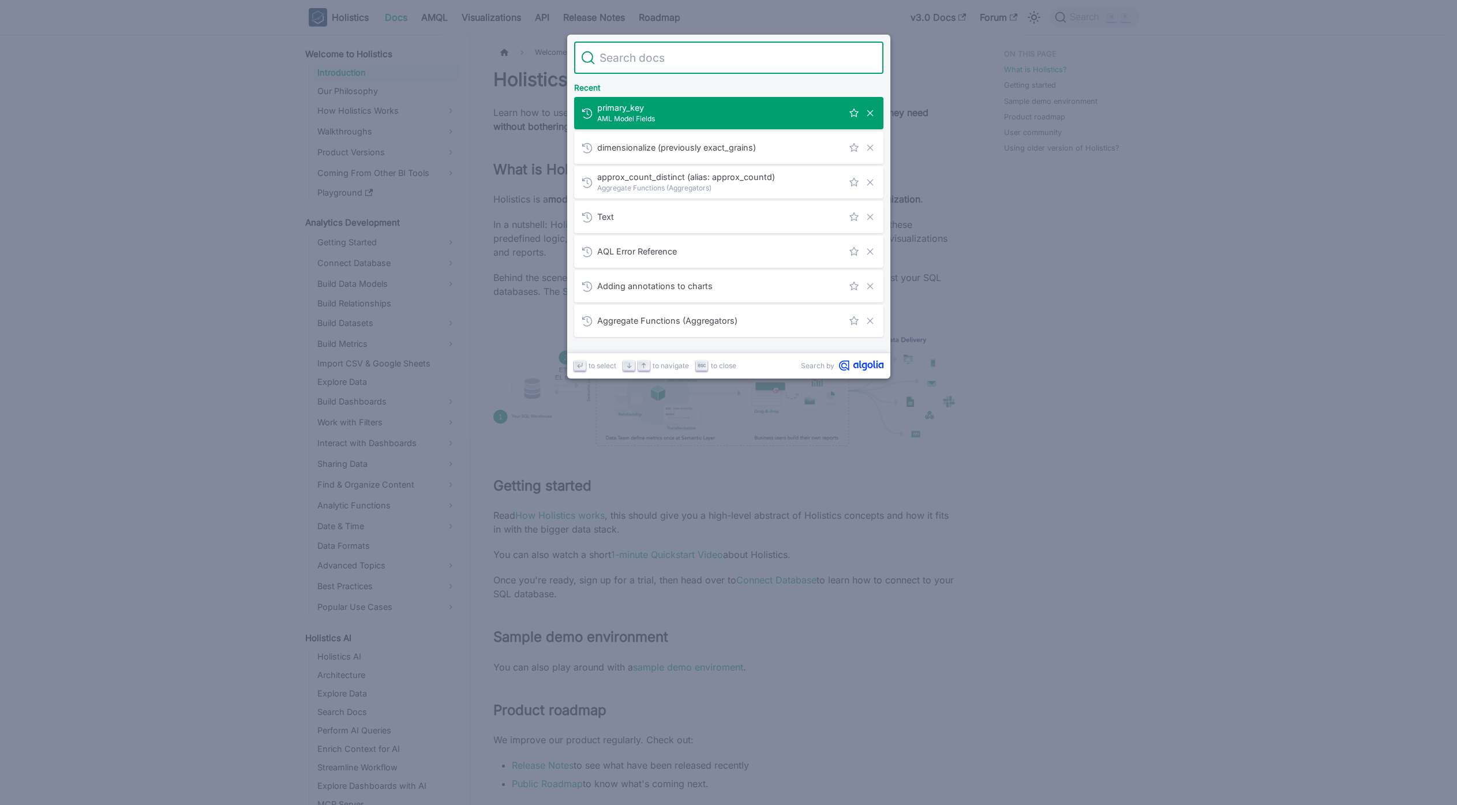 The image size is (1457, 805). What do you see at coordinates (724, 365) in the screenshot?
I see `span: to close` at bounding box center [724, 365].